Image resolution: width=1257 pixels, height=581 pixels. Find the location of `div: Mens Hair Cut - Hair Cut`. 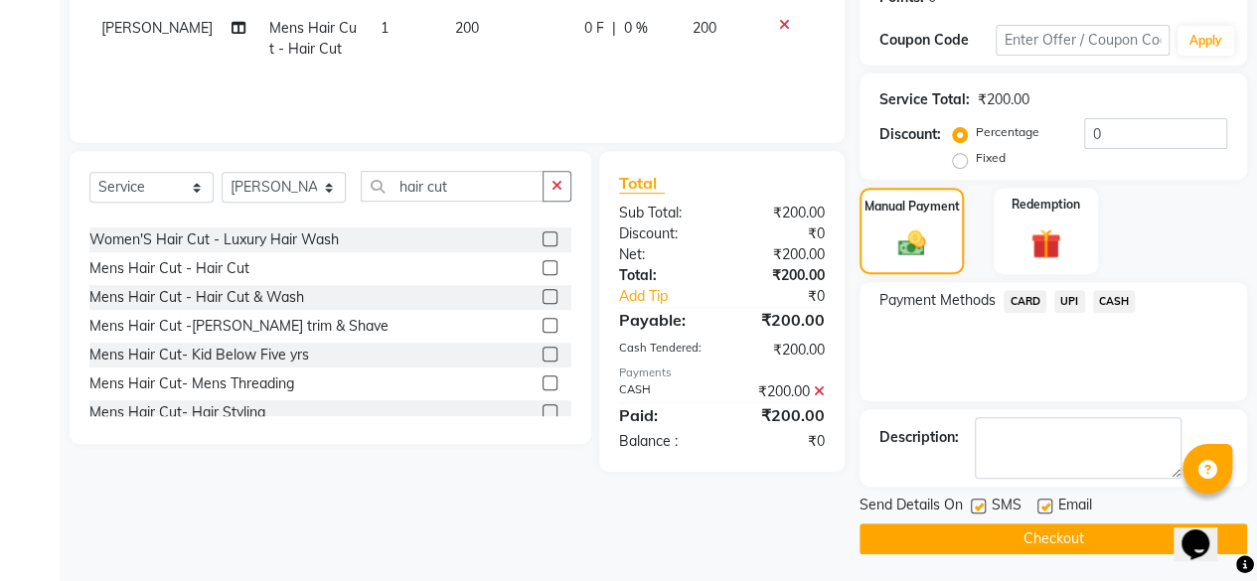

div: Mens Hair Cut - Hair Cut is located at coordinates (169, 268).